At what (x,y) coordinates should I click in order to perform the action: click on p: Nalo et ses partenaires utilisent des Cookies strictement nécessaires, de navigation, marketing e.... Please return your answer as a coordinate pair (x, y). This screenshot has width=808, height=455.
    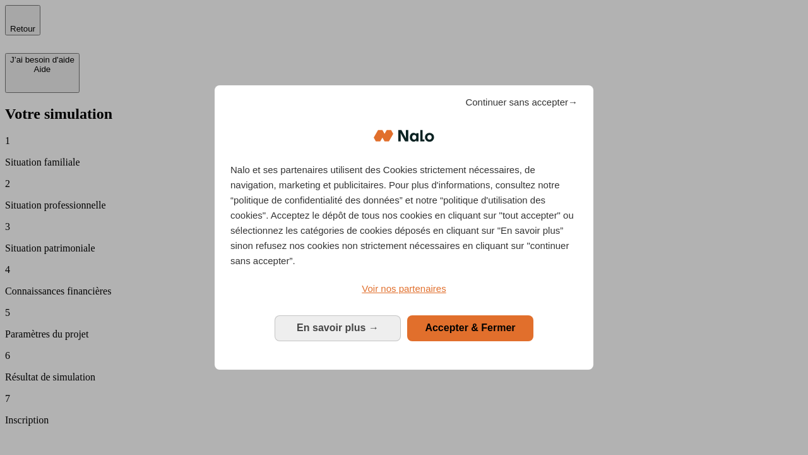
    Looking at the image, I should click on (404, 215).